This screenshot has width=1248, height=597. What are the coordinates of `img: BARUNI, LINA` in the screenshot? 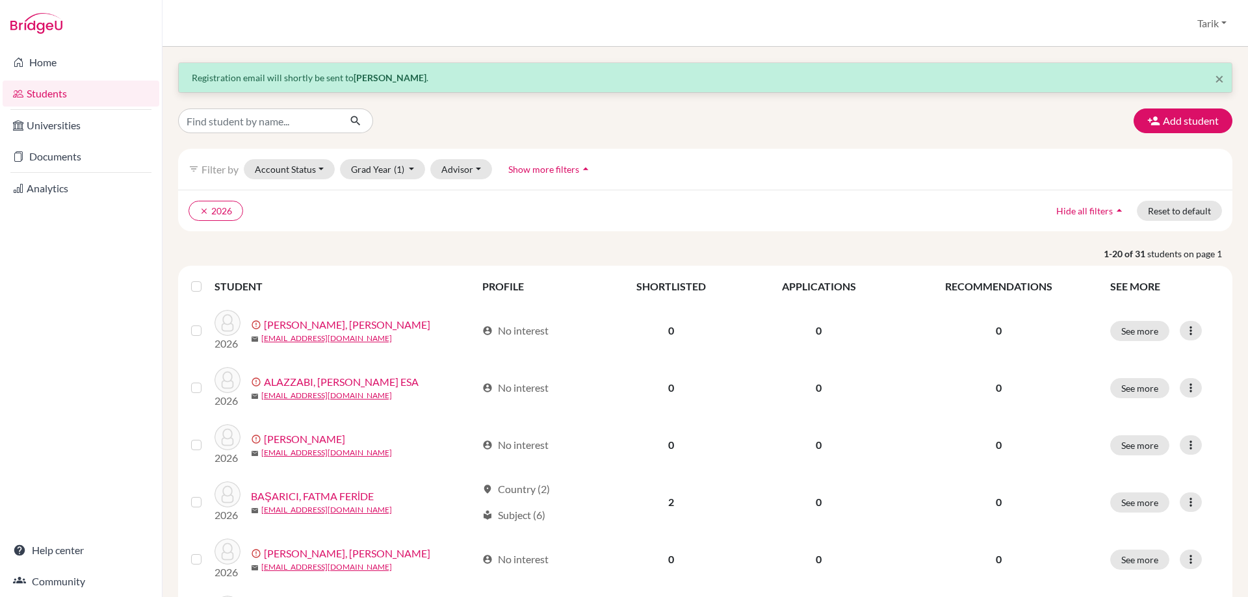 It's located at (227, 437).